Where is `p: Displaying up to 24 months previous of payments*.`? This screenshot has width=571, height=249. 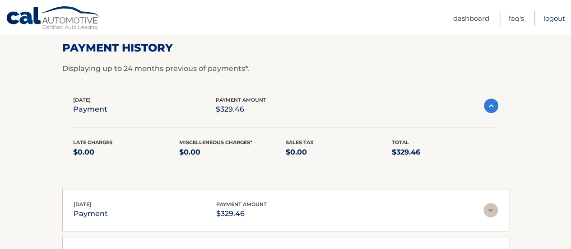
p: Displaying up to 24 months previous of payments*. is located at coordinates (286, 69).